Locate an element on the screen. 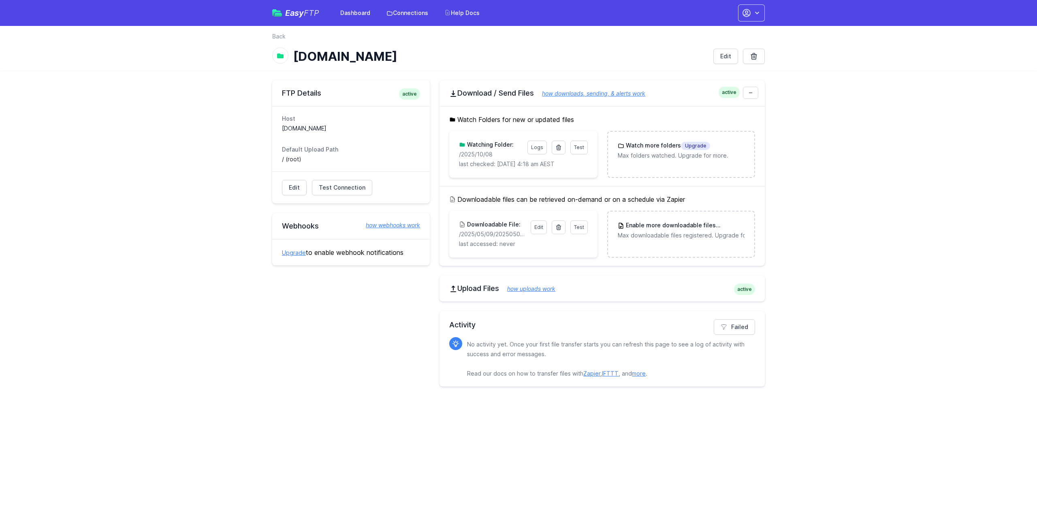 This screenshot has width=1037, height=515. h2: FTP Details is located at coordinates (351, 93).